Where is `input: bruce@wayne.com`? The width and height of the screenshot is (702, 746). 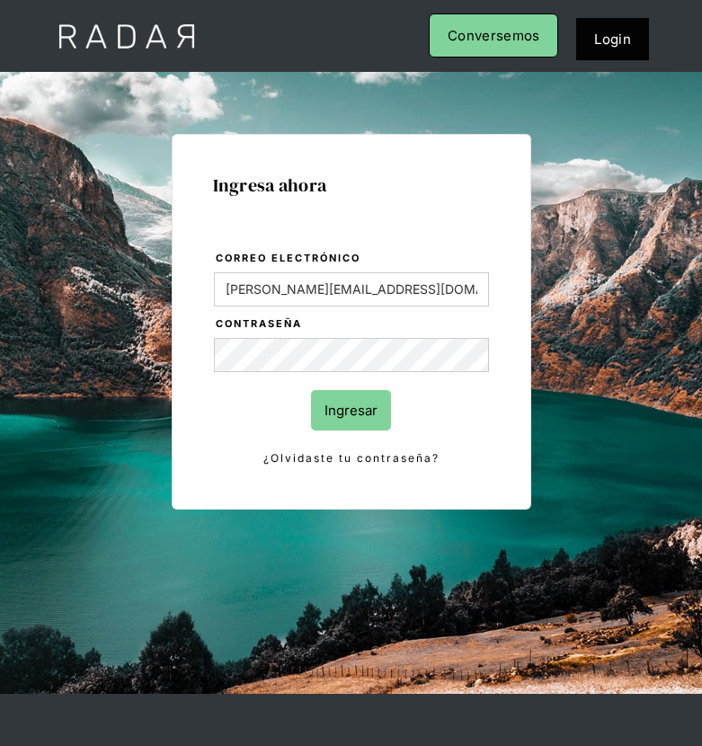
input: bruce@wayne.com is located at coordinates (351, 289).